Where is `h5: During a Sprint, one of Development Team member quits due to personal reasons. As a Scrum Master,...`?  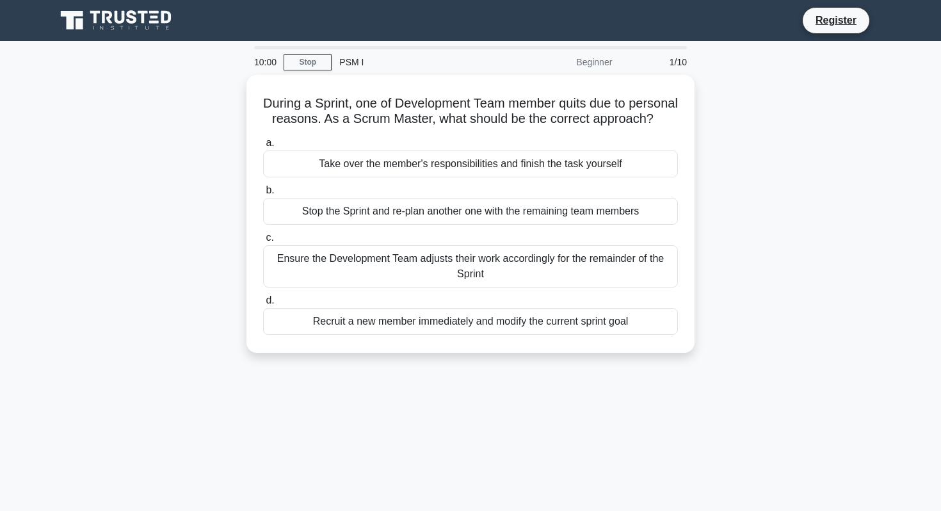
h5: During a Sprint, one of Development Team member quits due to personal reasons. As a Scrum Master,... is located at coordinates (470, 111).